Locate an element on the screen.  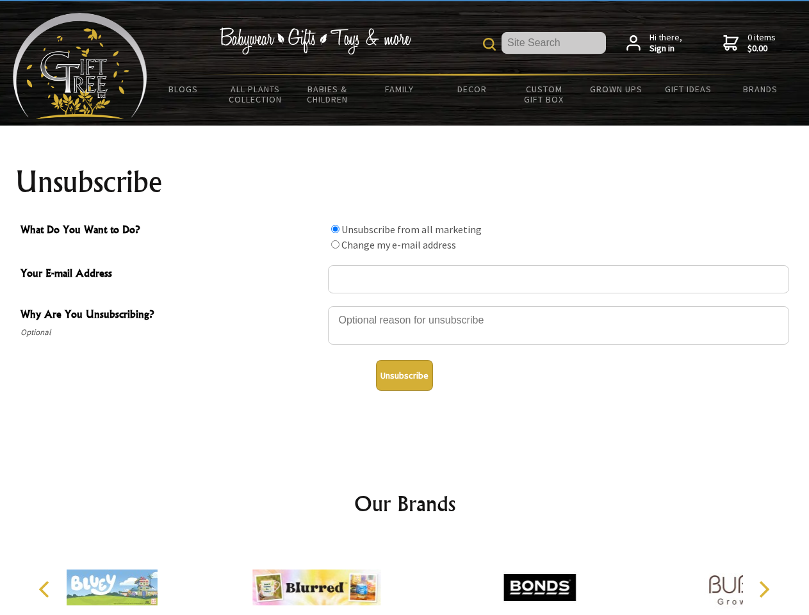
span: 0 items is located at coordinates (762, 43).